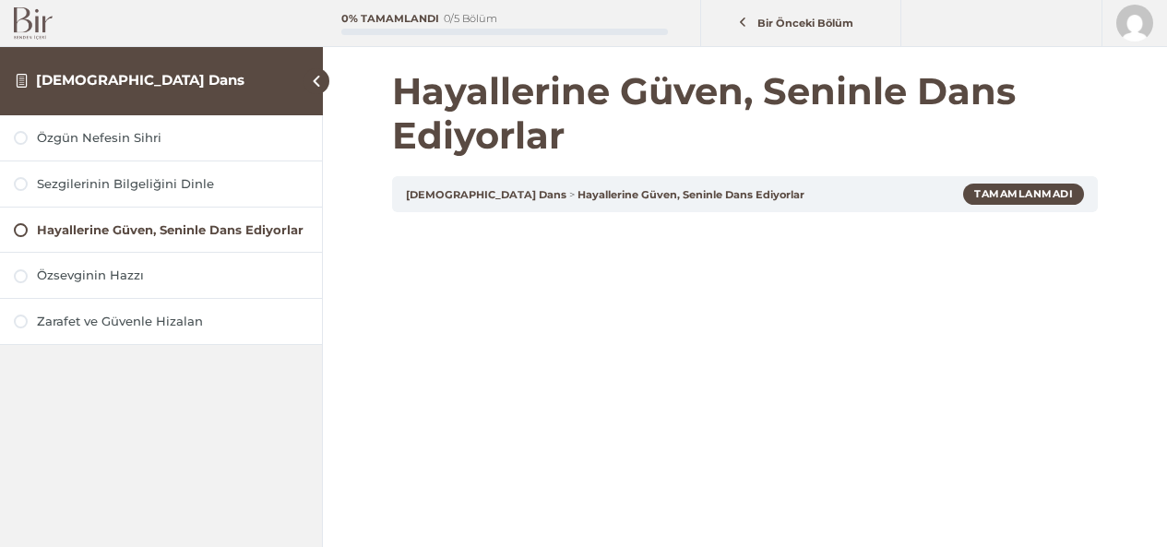 This screenshot has width=1167, height=547. What do you see at coordinates (1023, 194) in the screenshot?
I see `div: Tamamlanmadı` at bounding box center [1023, 194].